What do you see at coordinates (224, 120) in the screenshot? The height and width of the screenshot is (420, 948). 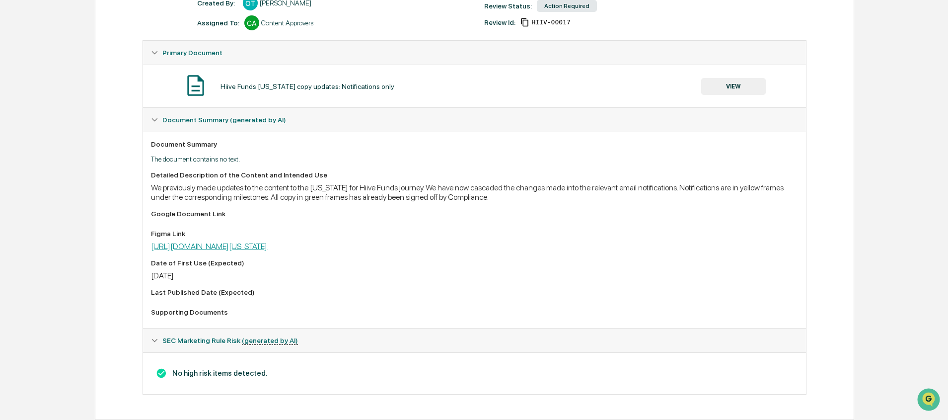 I see `span: Document Summary` at bounding box center [224, 120].